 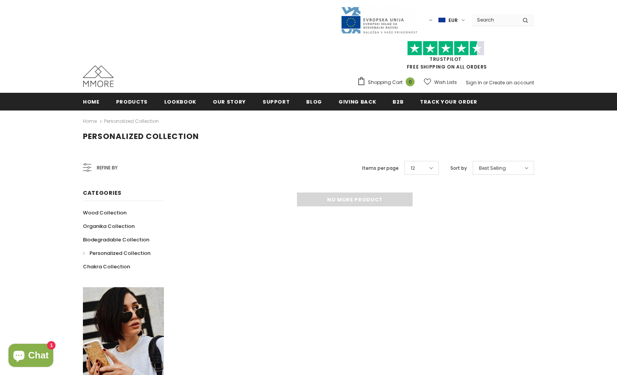 I want to click on span: Best Selling, so click(x=492, y=168).